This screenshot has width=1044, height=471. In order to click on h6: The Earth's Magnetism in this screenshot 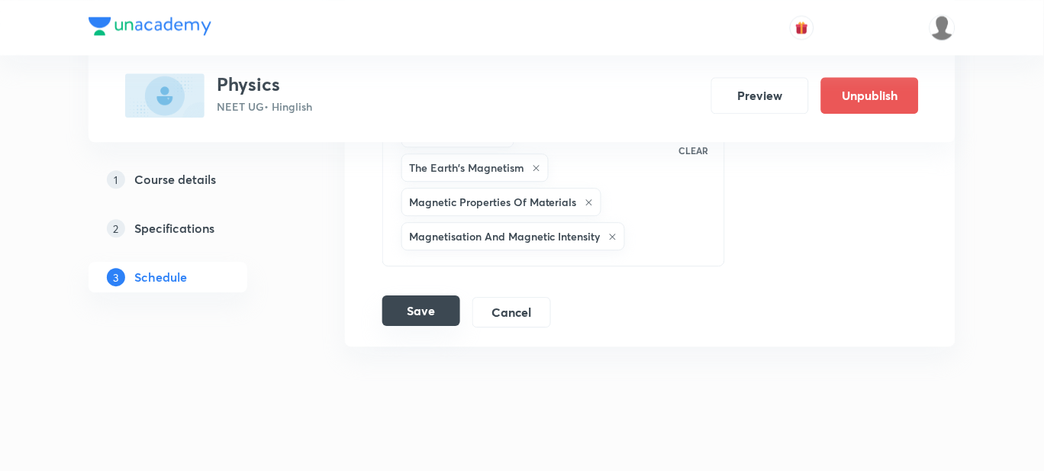, I will do `click(466, 167)`.